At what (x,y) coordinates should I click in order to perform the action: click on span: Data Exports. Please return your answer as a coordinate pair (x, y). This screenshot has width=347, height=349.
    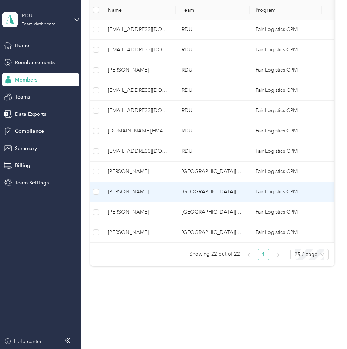
    Looking at the image, I should click on (30, 114).